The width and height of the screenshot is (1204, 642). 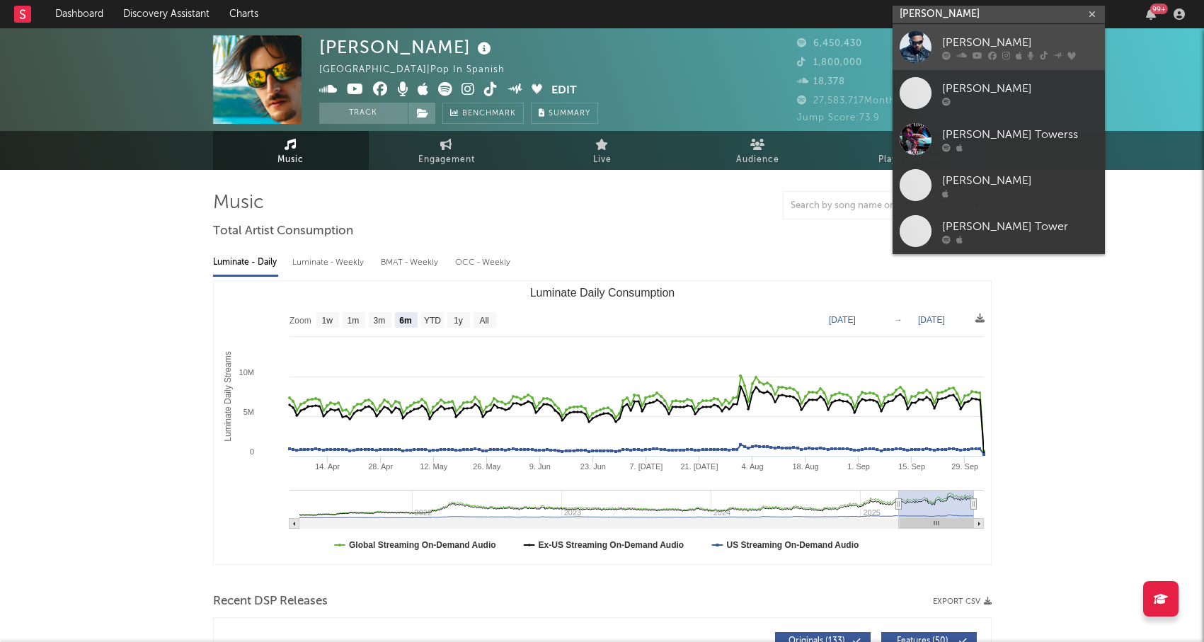 I want to click on a: Music, so click(x=291, y=150).